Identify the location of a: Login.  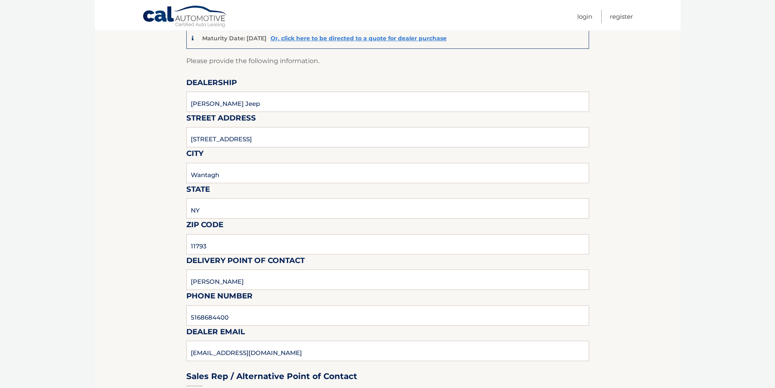
(584, 16).